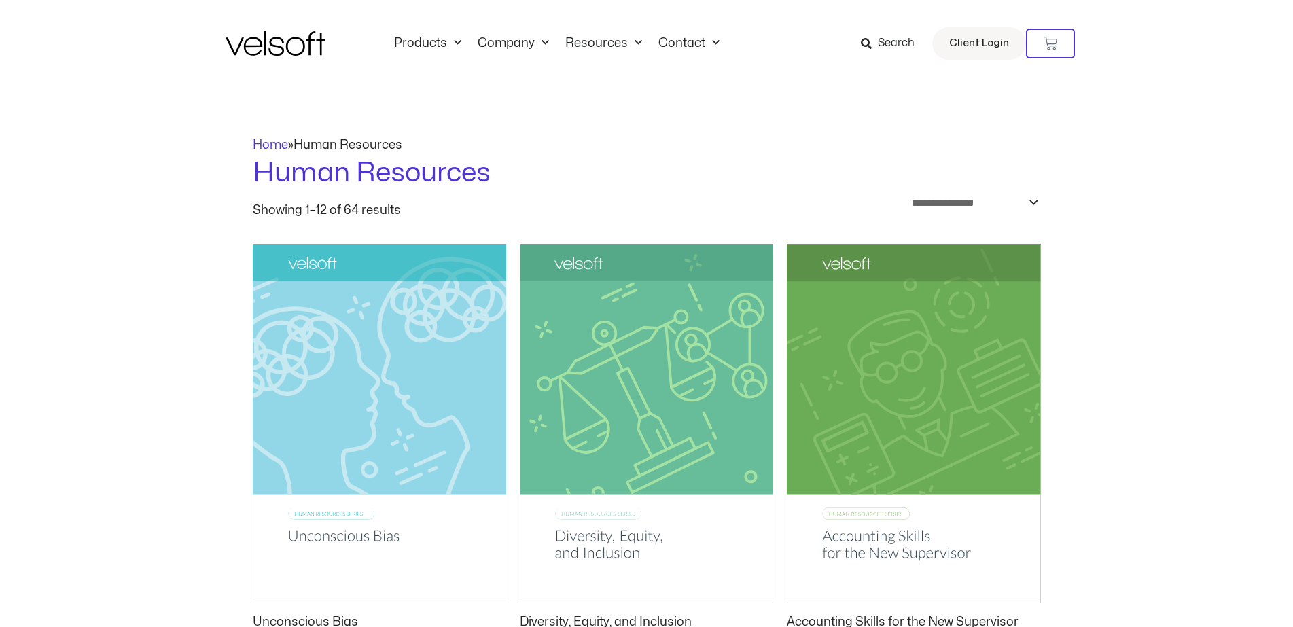  What do you see at coordinates (979, 43) in the screenshot?
I see `a: Client Login` at bounding box center [979, 43].